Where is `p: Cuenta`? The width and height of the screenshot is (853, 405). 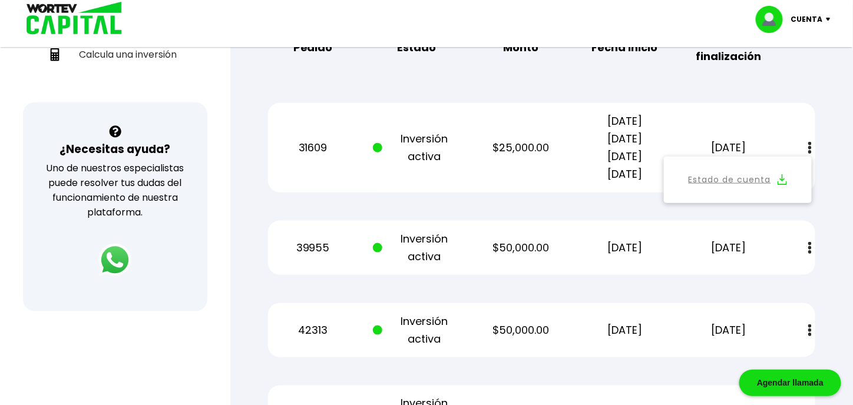
p: Cuenta is located at coordinates (807, 19).